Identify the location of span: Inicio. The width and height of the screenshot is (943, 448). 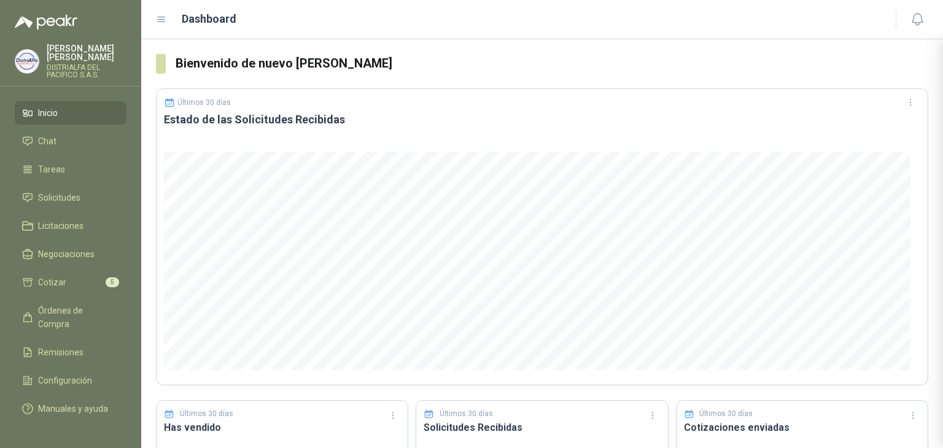
(48, 113).